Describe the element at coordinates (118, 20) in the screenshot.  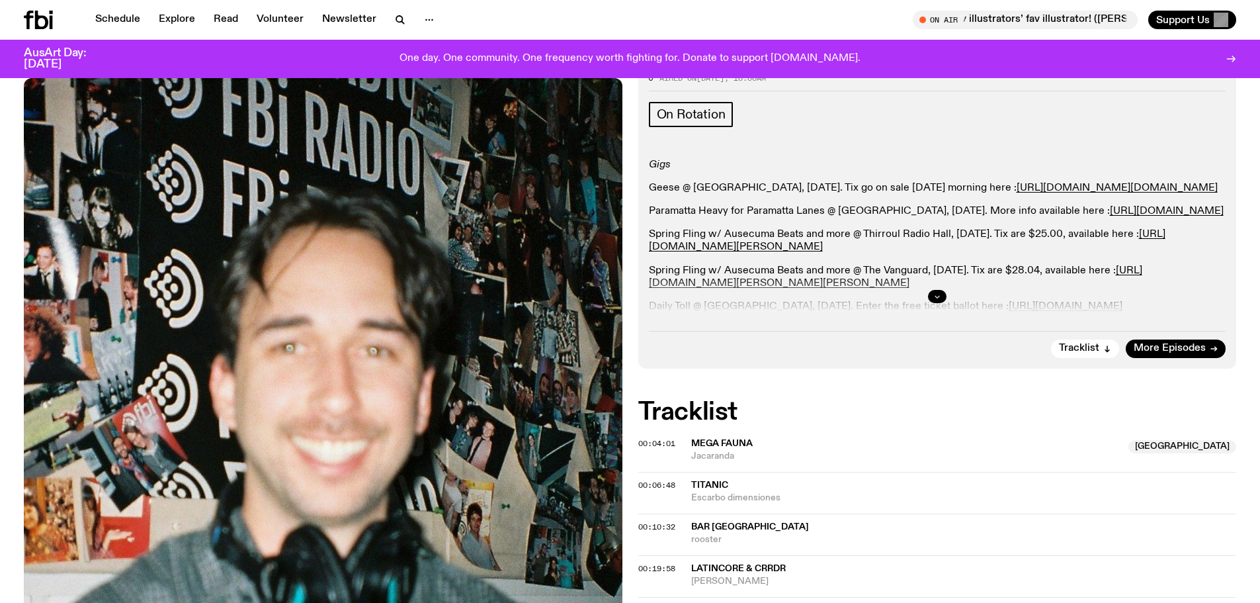
I see `a: Schedule` at that location.